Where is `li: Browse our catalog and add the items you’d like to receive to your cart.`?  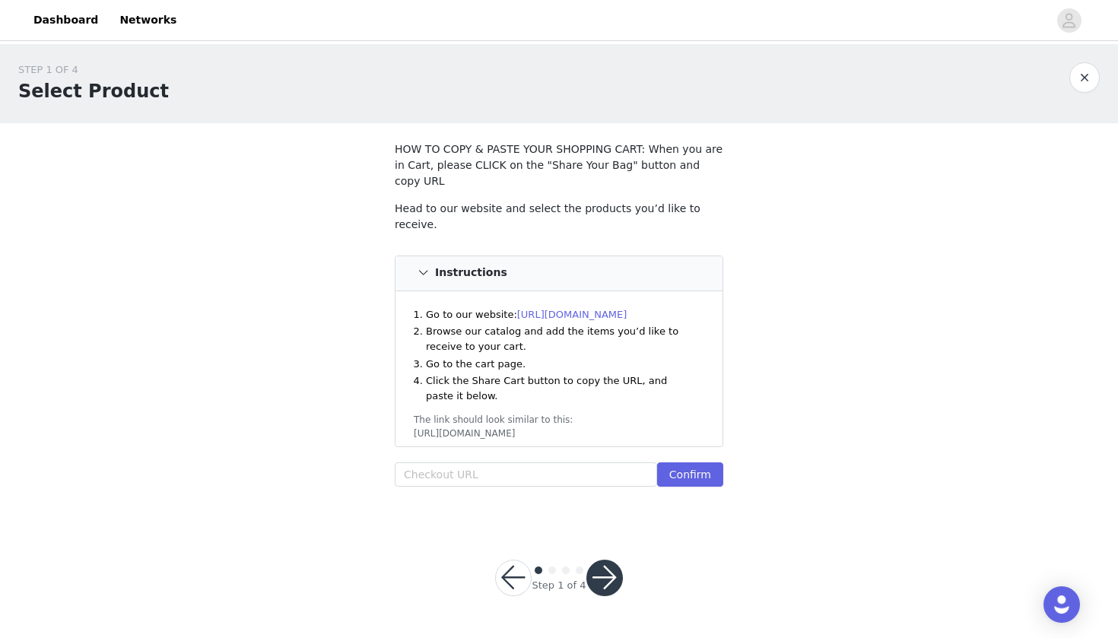 li: Browse our catalog and add the items you’d like to receive to your cart. is located at coordinates (561, 338).